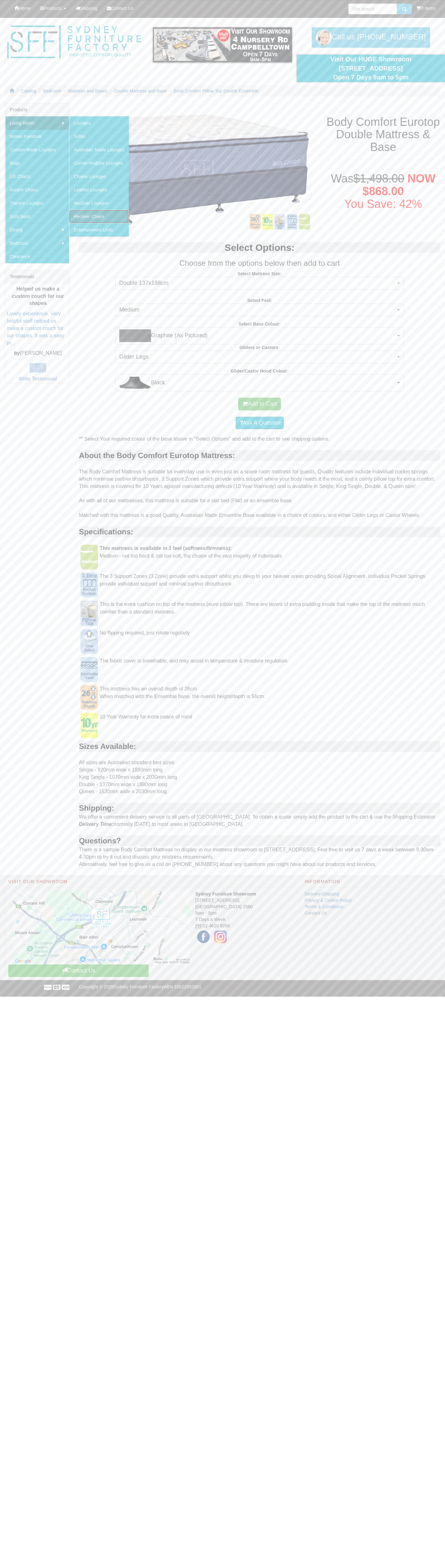  What do you see at coordinates (89, 726) in the screenshot?
I see `img: 10 Year Warranty` at bounding box center [89, 726].